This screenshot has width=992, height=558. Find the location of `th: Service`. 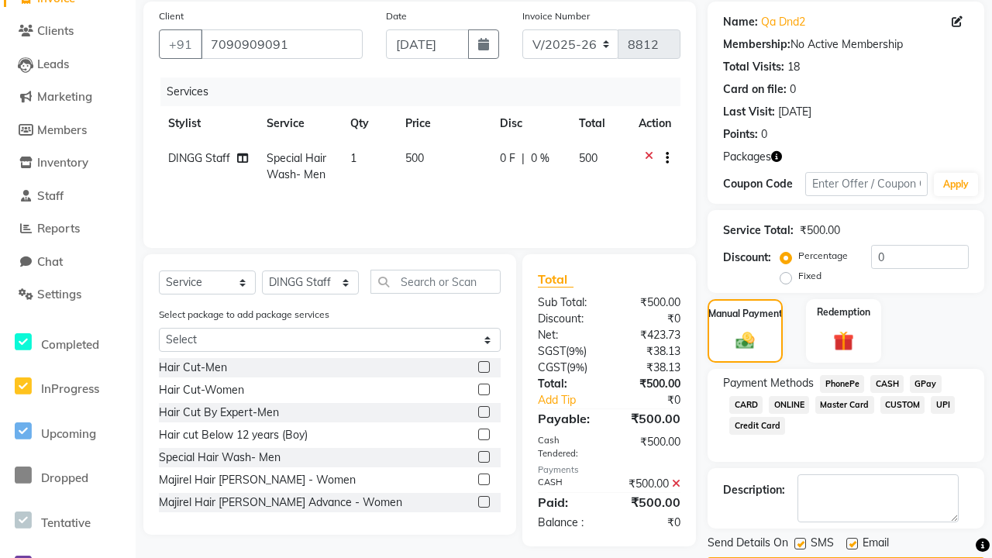

th: Service is located at coordinates (299, 123).